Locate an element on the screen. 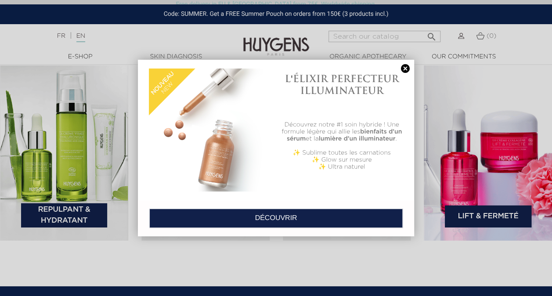 The image size is (552, 296). p: ✨ Ultra naturel is located at coordinates (342, 167).